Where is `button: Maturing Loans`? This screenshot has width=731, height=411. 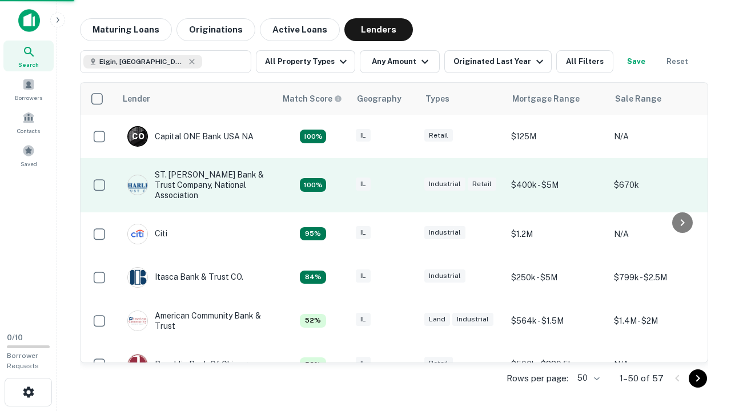
button: Maturing Loans is located at coordinates (126, 30).